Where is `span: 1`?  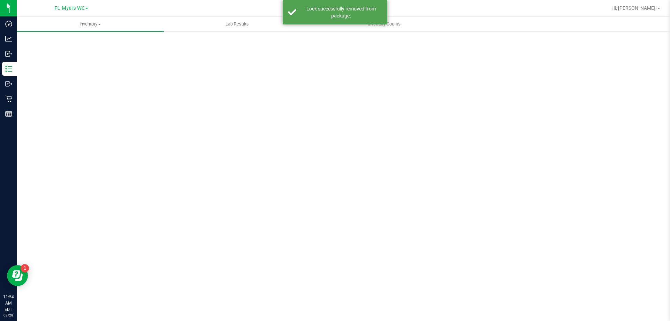
span: 1 is located at coordinates (4, 4).